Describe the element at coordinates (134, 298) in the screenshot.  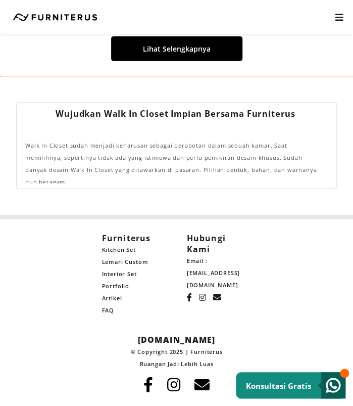
I see `a: Artikel` at that location.